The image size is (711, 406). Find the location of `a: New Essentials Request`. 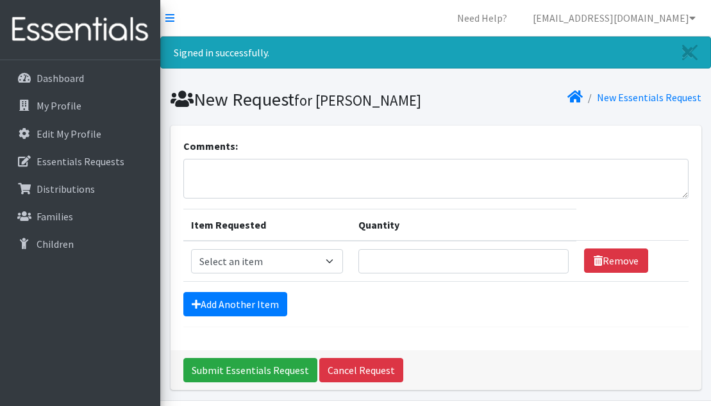

a: New Essentials Request is located at coordinates (649, 97).